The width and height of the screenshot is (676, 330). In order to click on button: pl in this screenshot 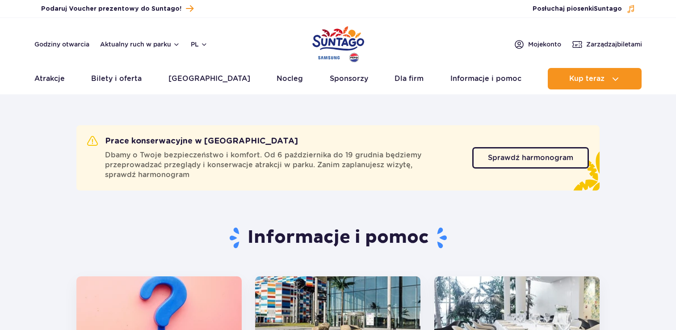, I will do `click(199, 44)`.